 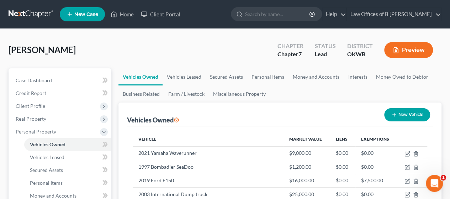 What do you see at coordinates (60, 93) in the screenshot?
I see `a: Credit Report` at bounding box center [60, 93].